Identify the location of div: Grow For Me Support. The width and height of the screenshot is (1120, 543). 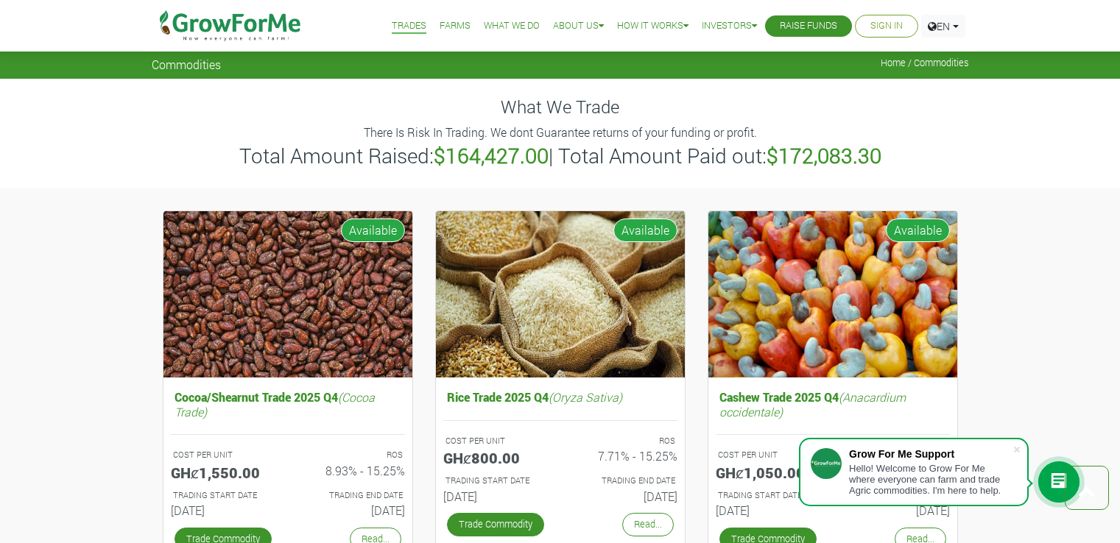
(930, 454).